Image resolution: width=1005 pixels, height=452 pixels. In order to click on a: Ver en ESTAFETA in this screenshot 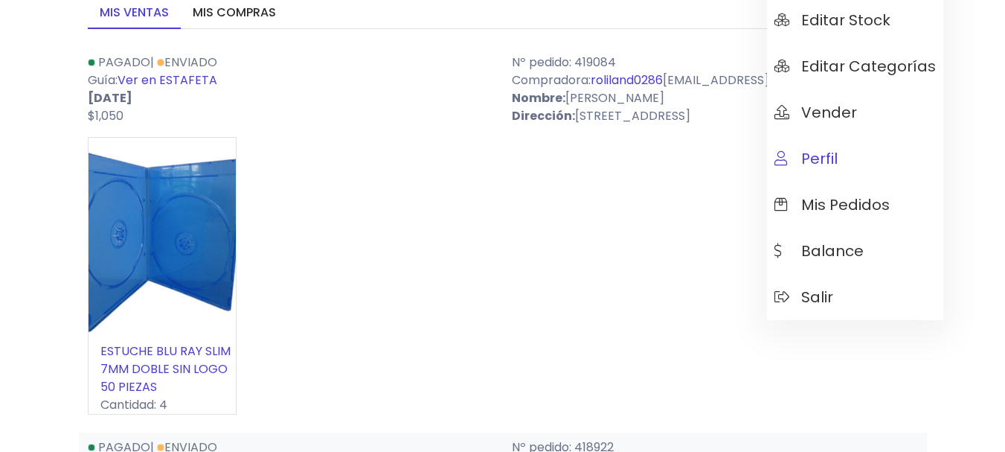, I will do `click(167, 80)`.